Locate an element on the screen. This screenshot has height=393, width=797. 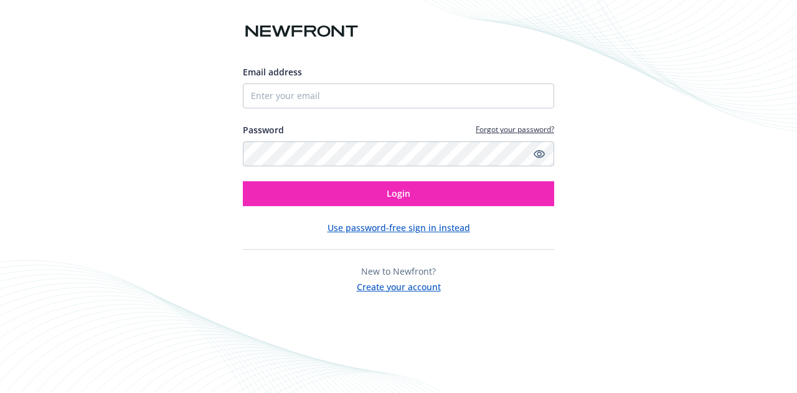
button: Create your account is located at coordinates (399, 285).